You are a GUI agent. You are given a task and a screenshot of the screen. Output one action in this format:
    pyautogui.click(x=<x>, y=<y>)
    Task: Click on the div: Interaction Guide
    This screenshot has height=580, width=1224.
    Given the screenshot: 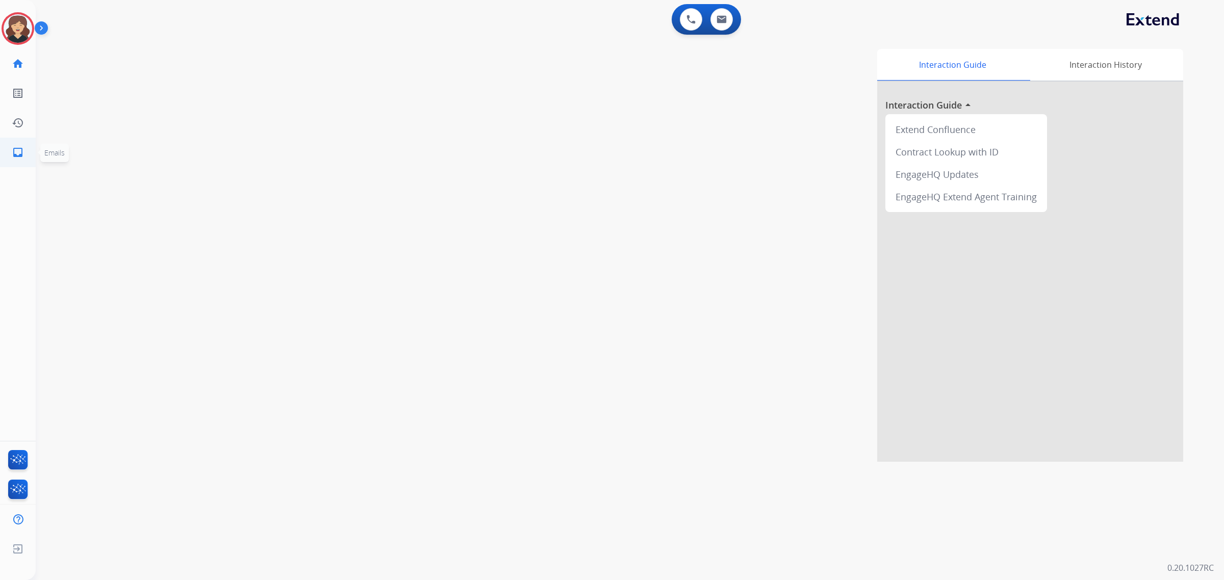 What is the action you would take?
    pyautogui.click(x=952, y=65)
    